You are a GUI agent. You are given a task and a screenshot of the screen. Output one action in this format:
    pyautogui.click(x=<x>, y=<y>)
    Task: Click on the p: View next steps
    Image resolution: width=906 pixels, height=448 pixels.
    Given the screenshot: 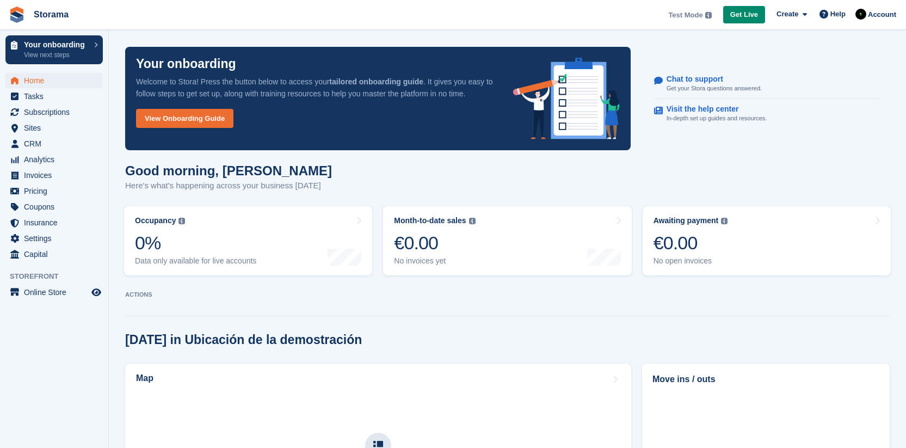 What is the action you would take?
    pyautogui.click(x=56, y=55)
    